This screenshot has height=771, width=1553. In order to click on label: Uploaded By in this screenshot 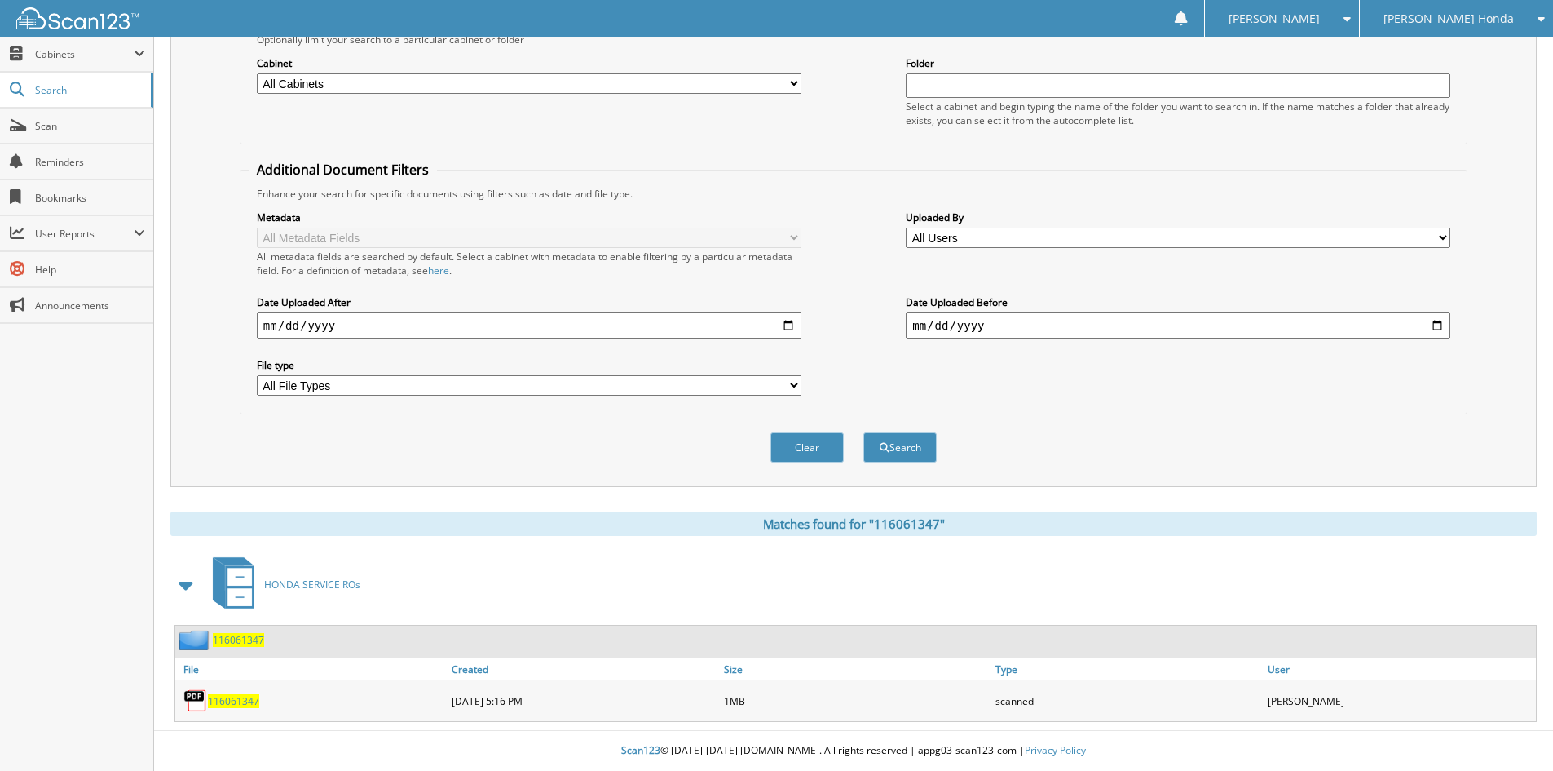, I will do `click(1178, 217)`.